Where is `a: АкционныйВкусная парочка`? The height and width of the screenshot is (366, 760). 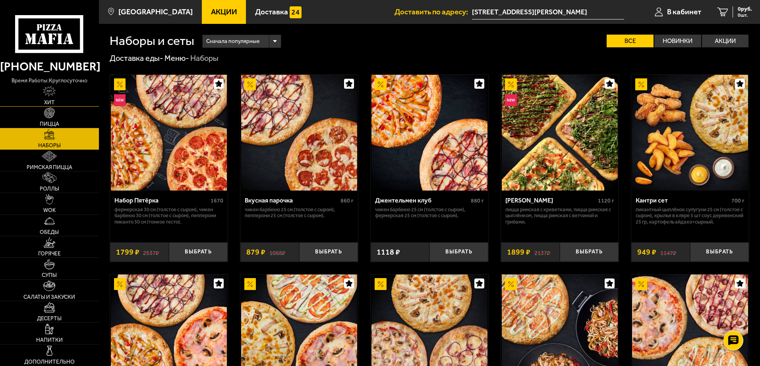
a: АкционныйВкусная парочка is located at coordinates (299, 133).